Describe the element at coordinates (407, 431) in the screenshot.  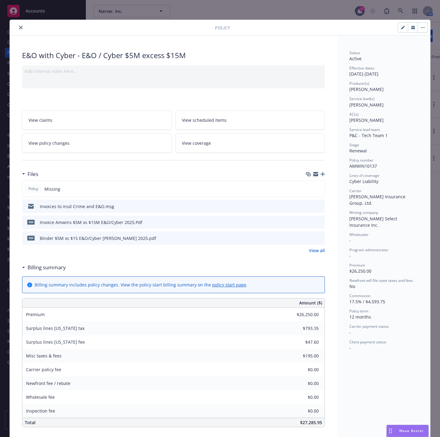
I see `button: Nova Assist` at that location.